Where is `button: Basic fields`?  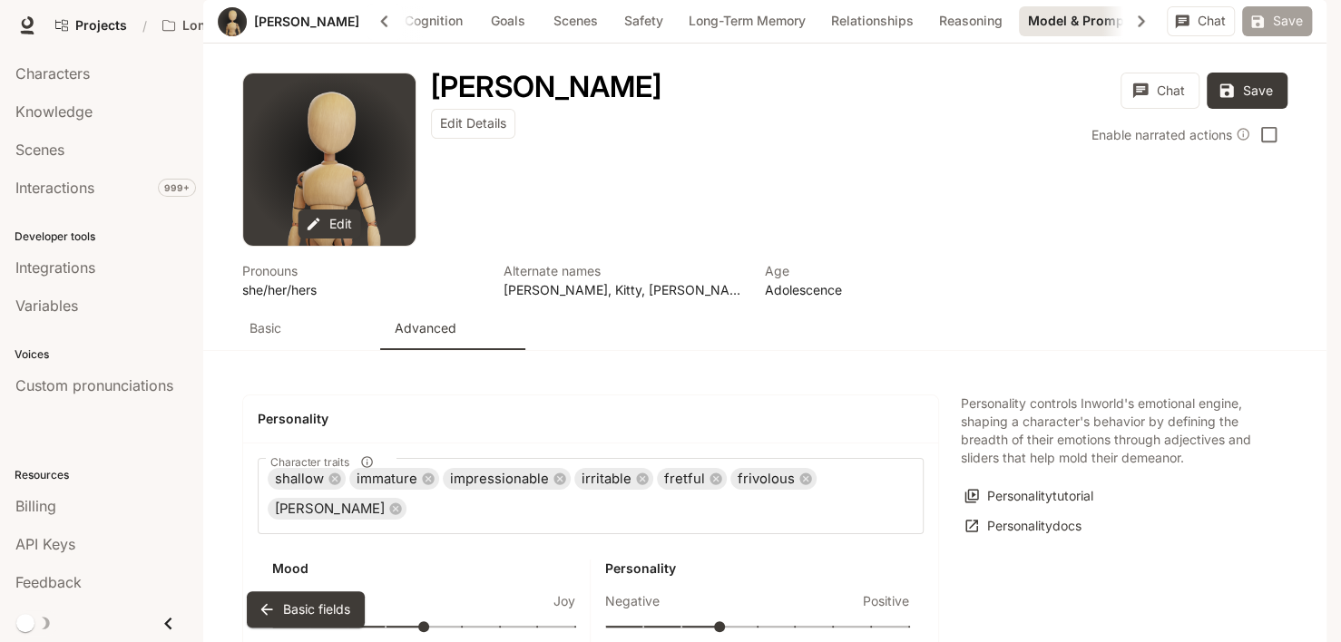 button: Basic fields is located at coordinates (306, 610).